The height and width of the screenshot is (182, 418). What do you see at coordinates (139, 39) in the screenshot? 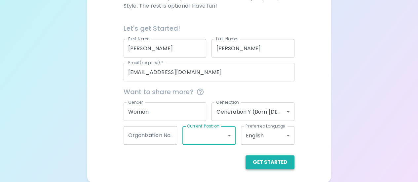
I see `label: First Name` at bounding box center [139, 39].